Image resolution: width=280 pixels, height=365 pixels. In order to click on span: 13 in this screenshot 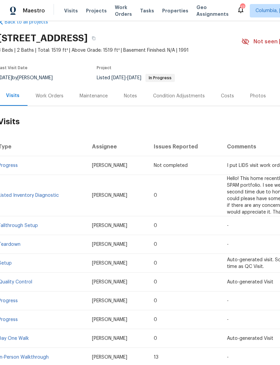, I will do `click(156, 357)`.